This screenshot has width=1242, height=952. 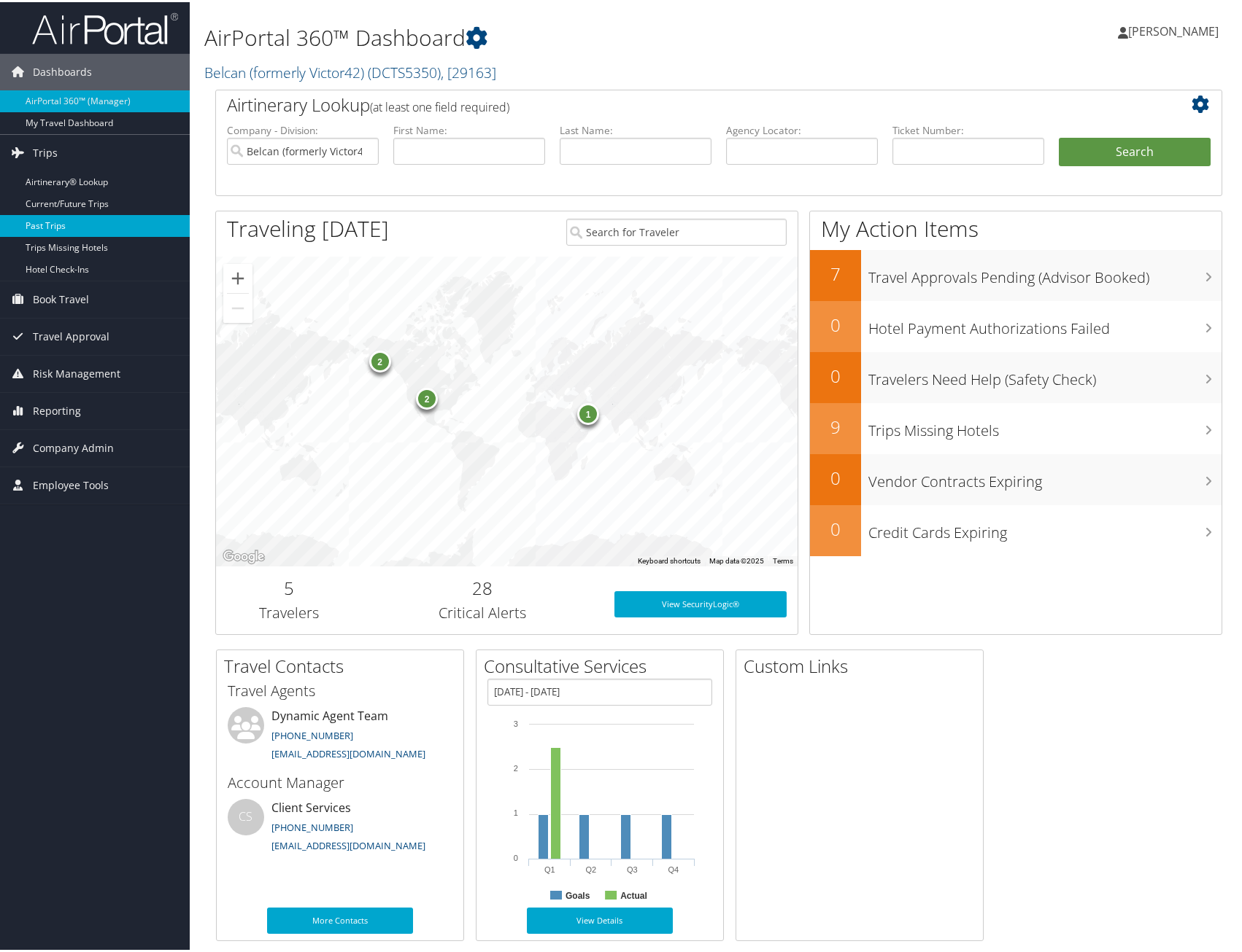 I want to click on label: Last Name:, so click(x=636, y=129).